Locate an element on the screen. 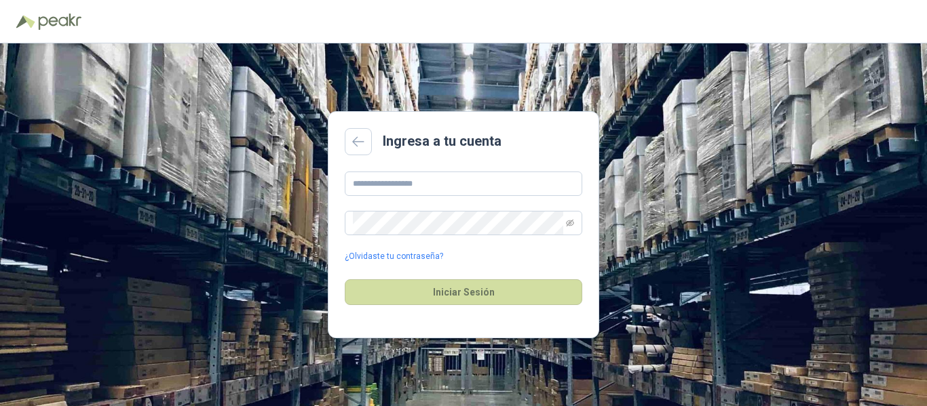 Image resolution: width=927 pixels, height=406 pixels. img: Peakr is located at coordinates (60, 22).